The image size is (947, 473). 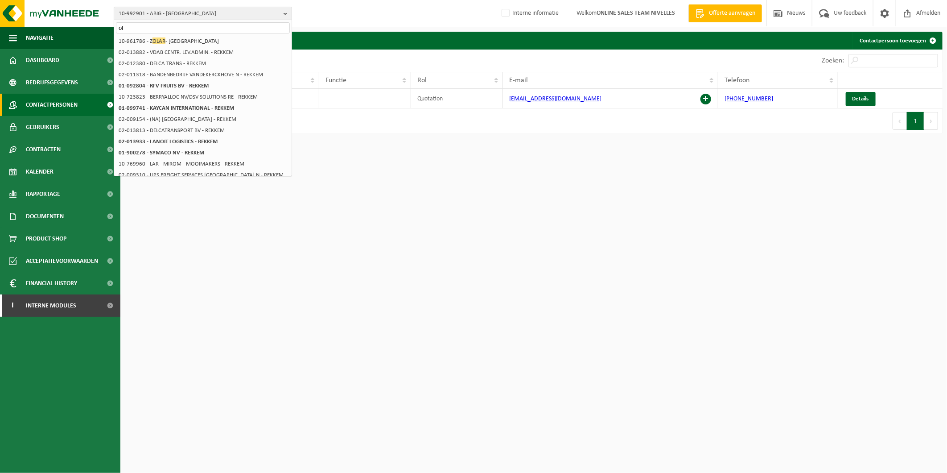 What do you see at coordinates (46, 239) in the screenshot?
I see `span: Product Shop` at bounding box center [46, 239].